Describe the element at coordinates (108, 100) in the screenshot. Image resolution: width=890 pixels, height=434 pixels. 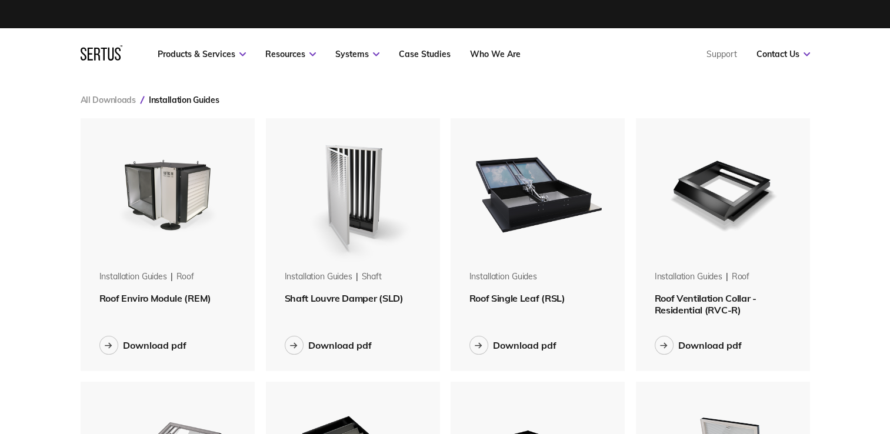
I see `a: All Downloads` at that location.